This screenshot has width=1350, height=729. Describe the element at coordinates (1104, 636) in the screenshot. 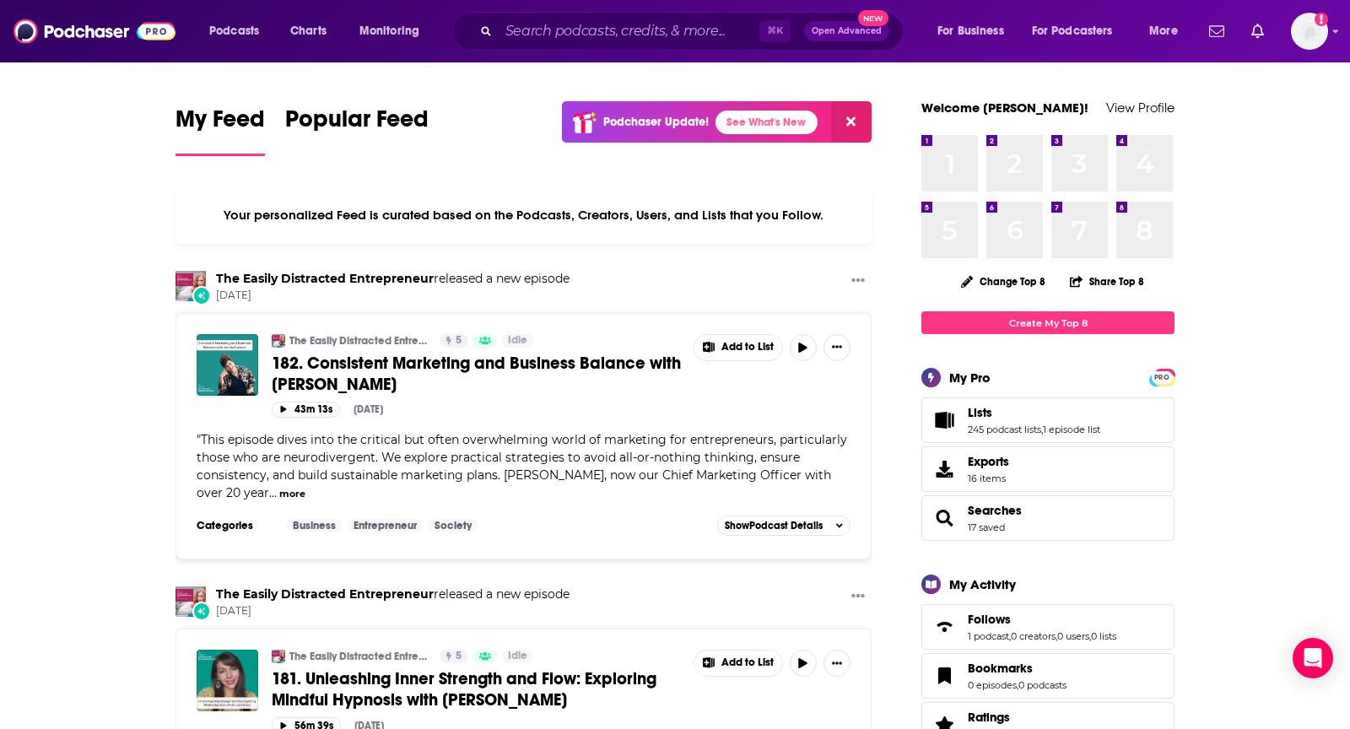

I see `a: 0 lists` at that location.